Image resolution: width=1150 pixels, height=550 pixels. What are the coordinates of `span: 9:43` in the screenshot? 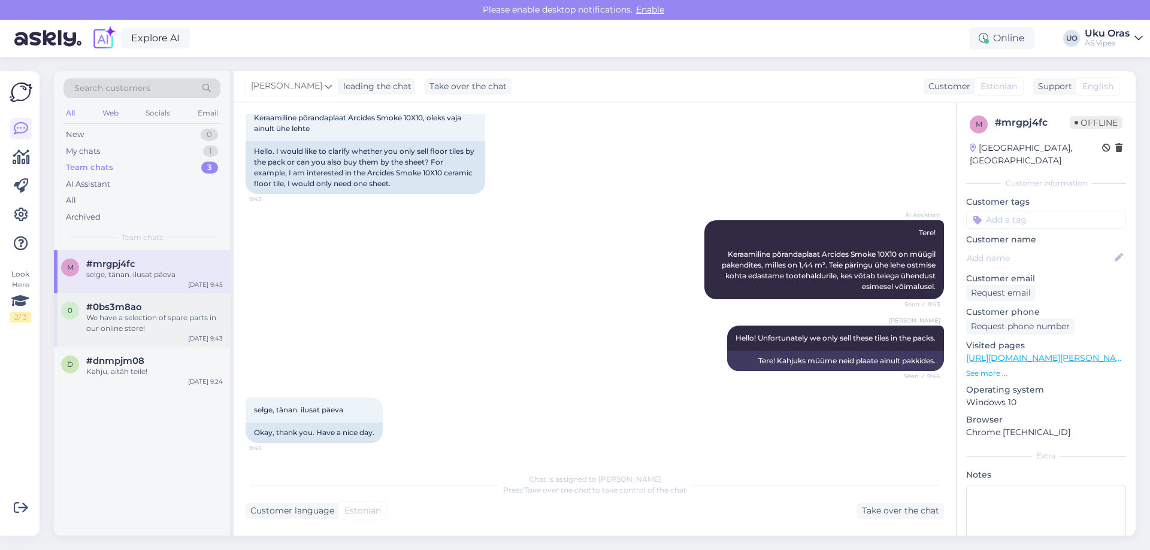 It's located at (271, 199).